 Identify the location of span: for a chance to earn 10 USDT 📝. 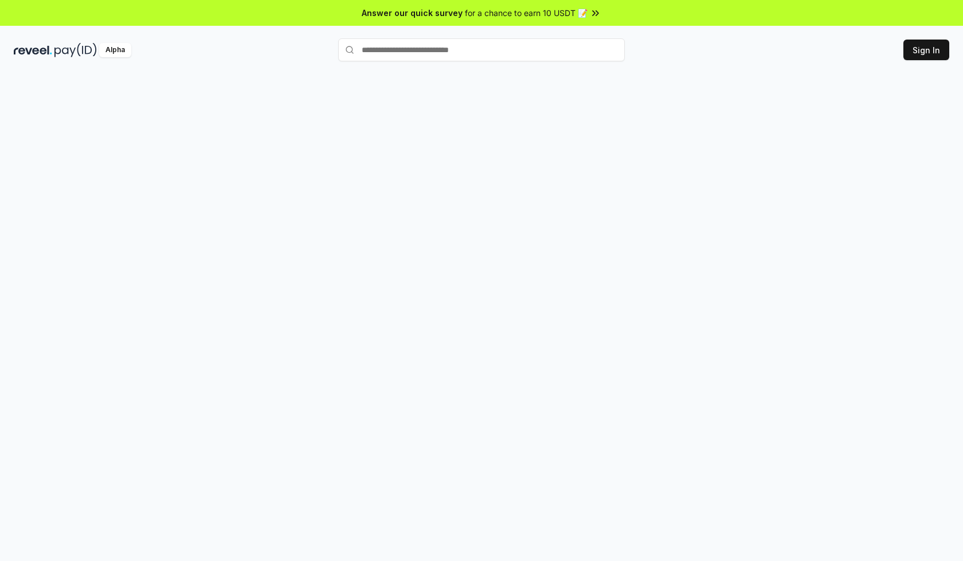
(526, 13).